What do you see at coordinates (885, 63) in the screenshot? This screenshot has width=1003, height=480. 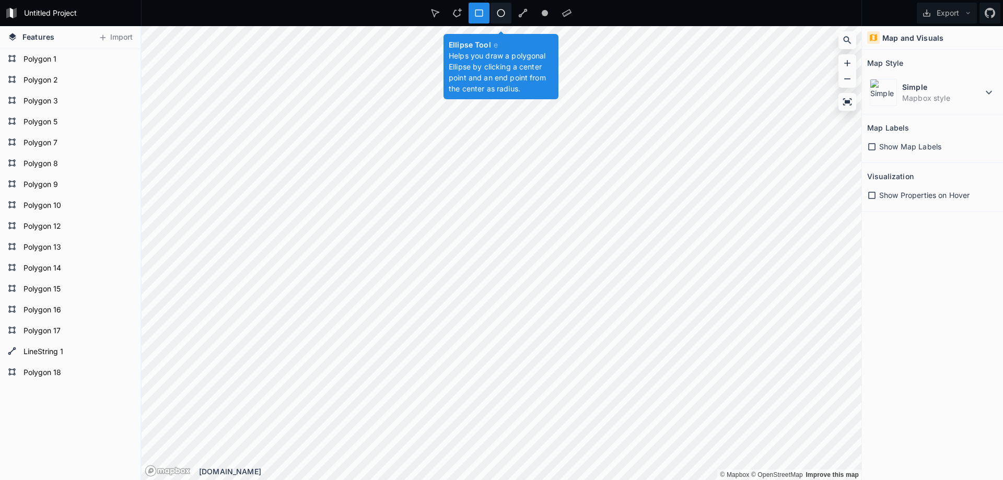 I see `h2: Map Style` at bounding box center [885, 63].